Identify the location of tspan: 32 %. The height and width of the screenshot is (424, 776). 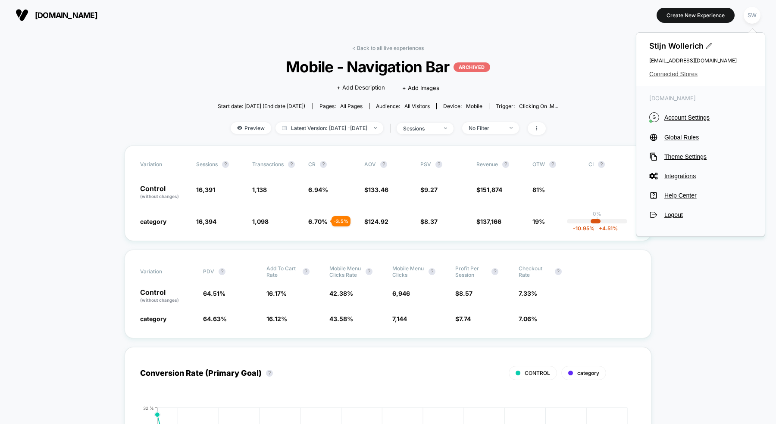
(148, 408).